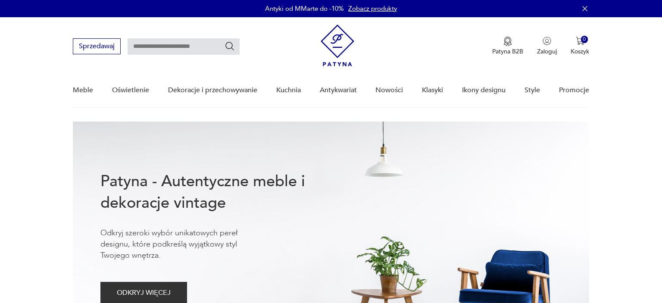 The image size is (662, 303). Describe the element at coordinates (288, 90) in the screenshot. I see `a: Kuchnia` at that location.